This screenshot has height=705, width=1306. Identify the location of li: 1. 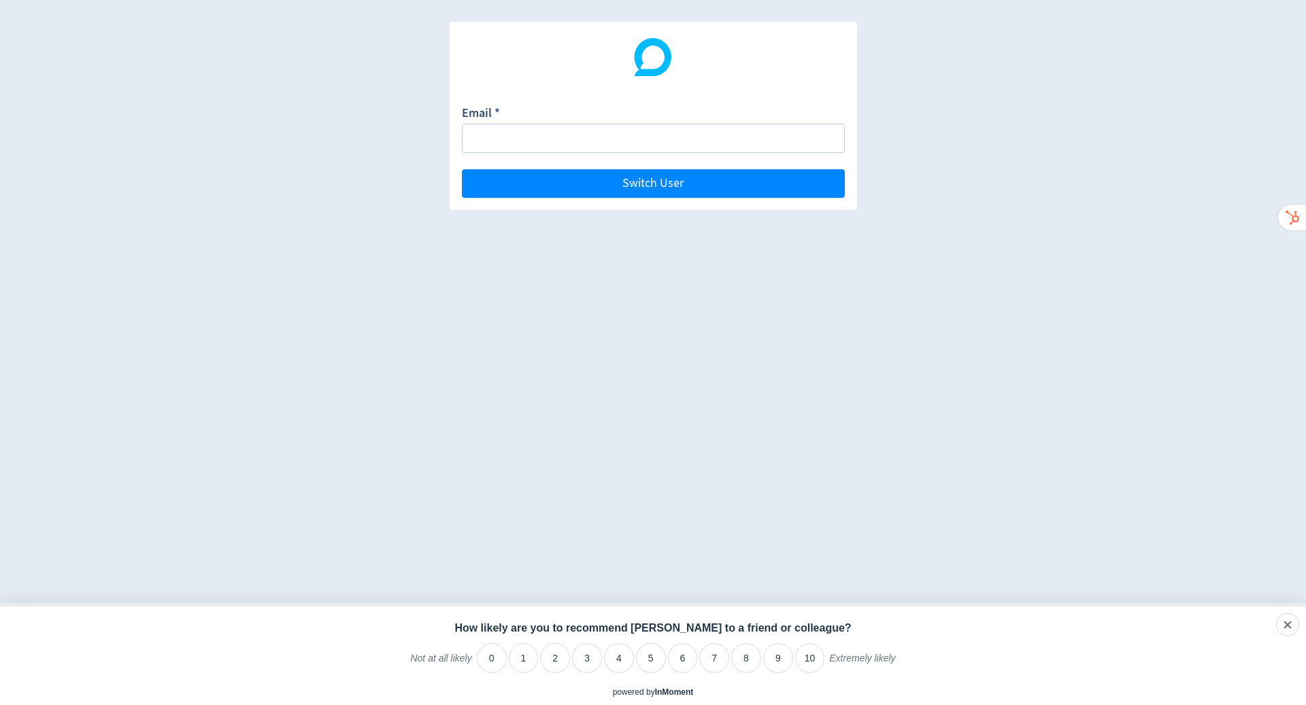
(524, 658).